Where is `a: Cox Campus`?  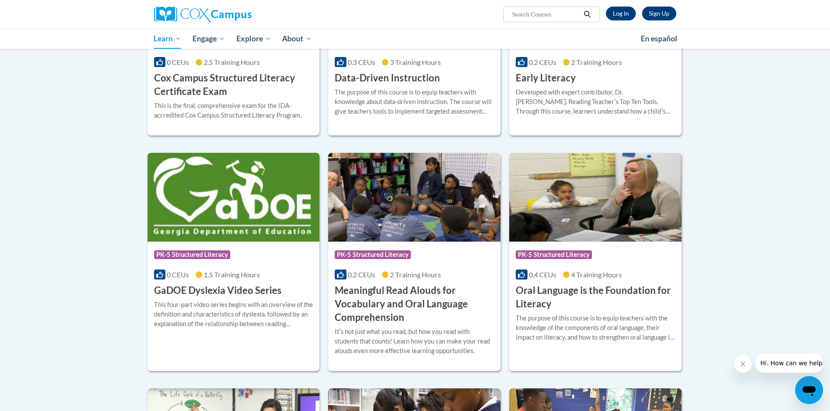 a: Cox Campus is located at coordinates (237, 14).